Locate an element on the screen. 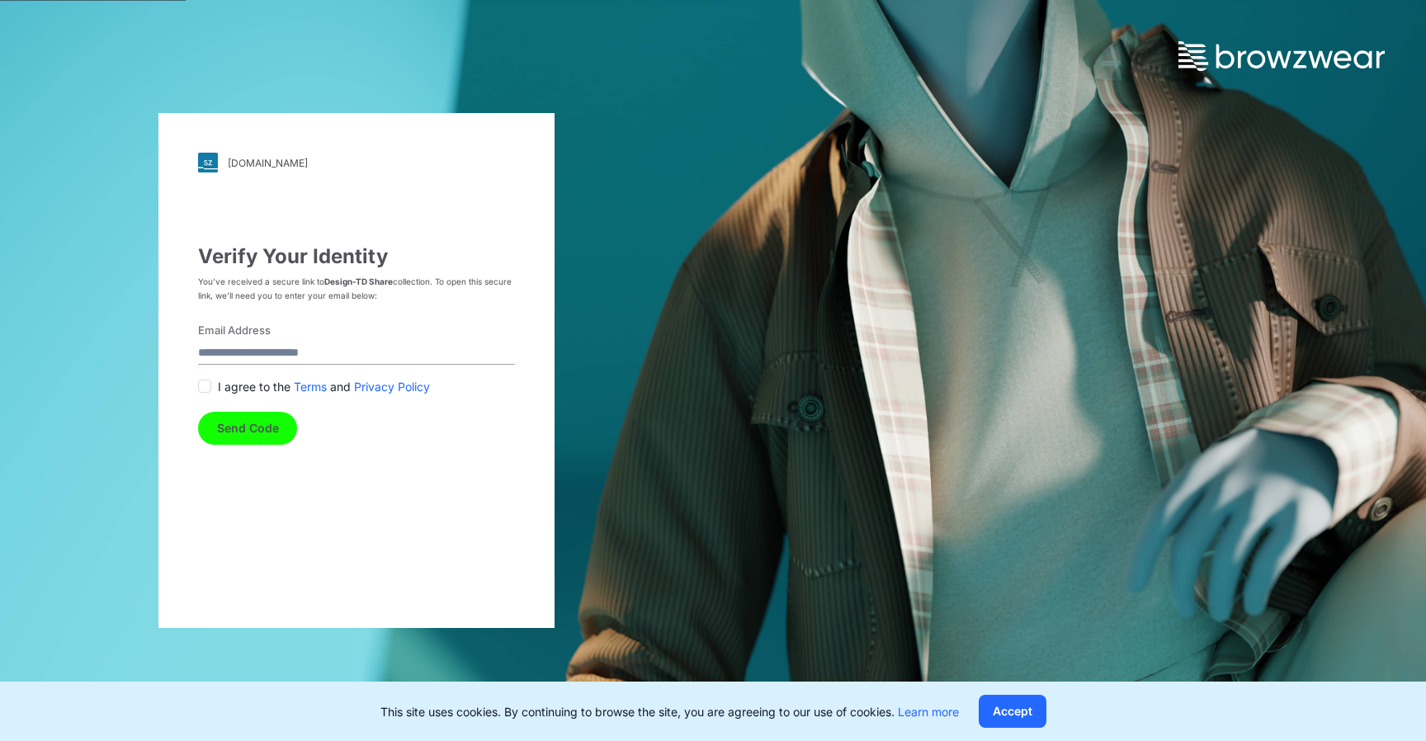 The image size is (1426, 741). img: browzwear-logo.73288ffb.svg is located at coordinates (1281, 56).